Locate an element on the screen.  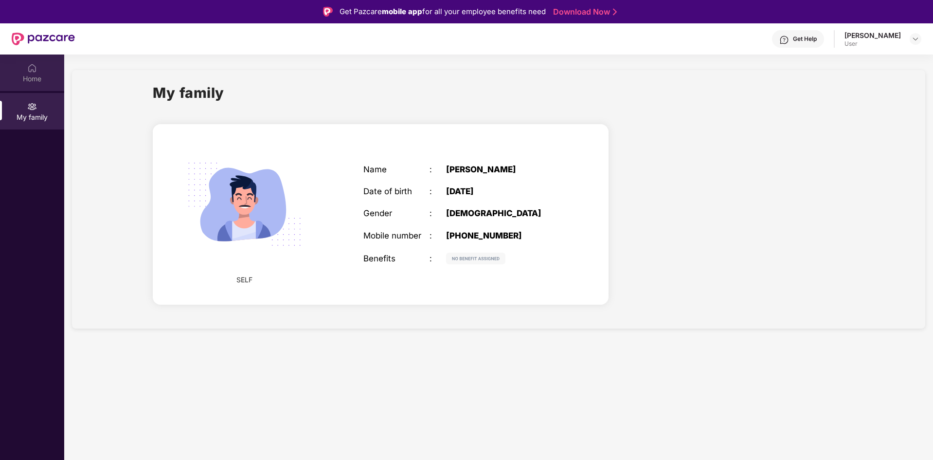
div: Date of birth is located at coordinates (396, 191).